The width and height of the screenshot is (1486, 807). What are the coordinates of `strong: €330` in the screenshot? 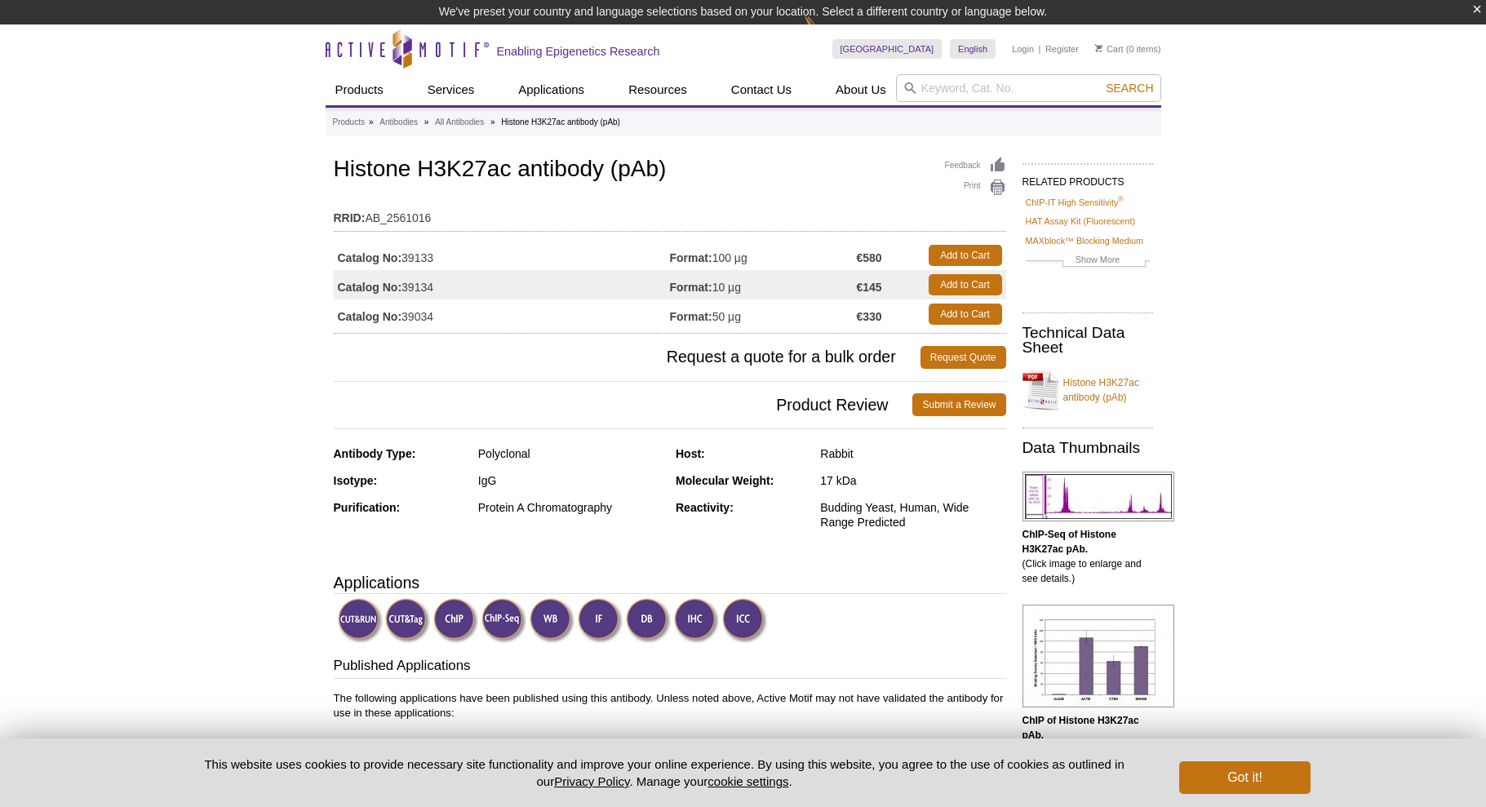 It's located at (868, 317).